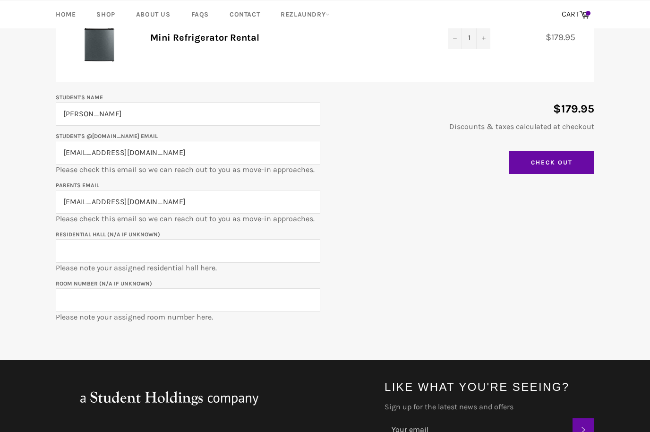  Describe the element at coordinates (489, 407) in the screenshot. I see `label: Sign up for the latest news and offers` at that location.